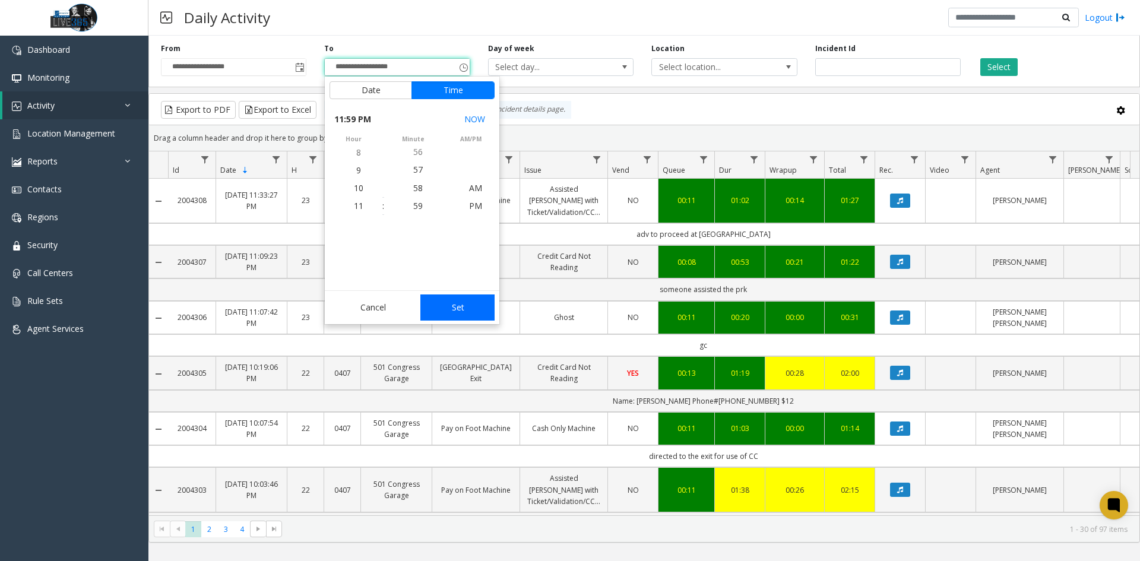 The image size is (1140, 561). I want to click on a: H Filter Menu, so click(313, 159).